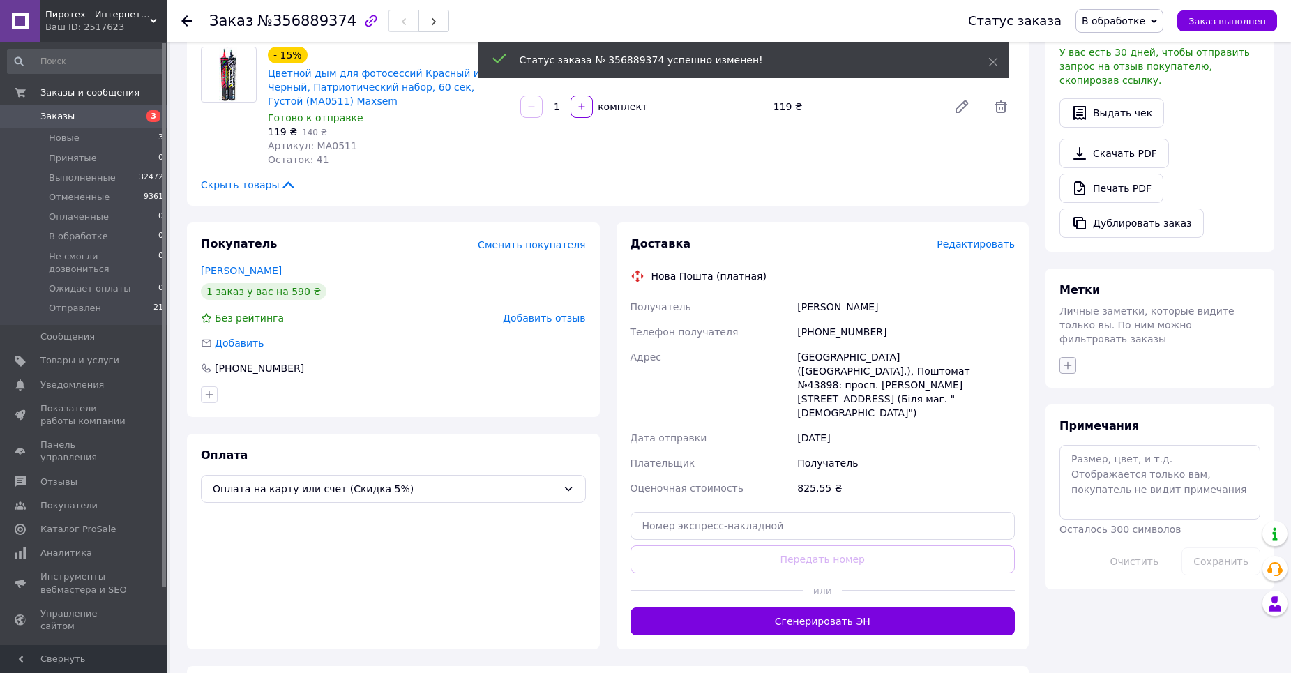 The image size is (1291, 673). What do you see at coordinates (84, 620) in the screenshot?
I see `span: Управление сайтом` at bounding box center [84, 620].